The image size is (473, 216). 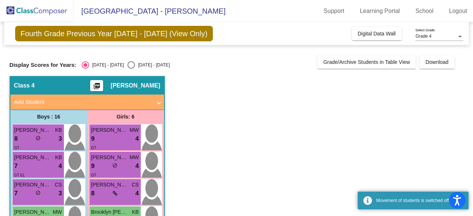 What do you see at coordinates (97, 86) in the screenshot?
I see `button: Print Students Details` at bounding box center [97, 86].